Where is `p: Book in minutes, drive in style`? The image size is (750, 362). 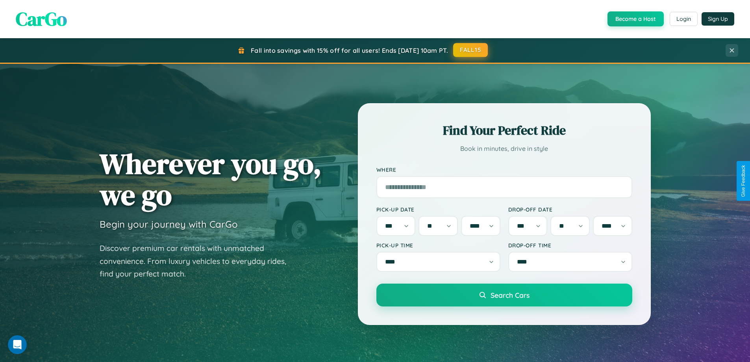 p: Book in minutes, drive in style is located at coordinates (504, 148).